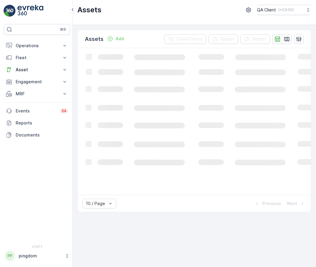 The height and width of the screenshot is (267, 316). Describe the element at coordinates (63, 30) in the screenshot. I see `p: ⌘B` at that location.